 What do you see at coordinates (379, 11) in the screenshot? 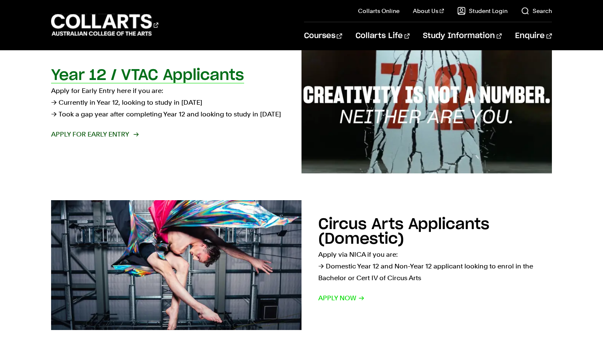
I see `a: Collarts Online` at bounding box center [379, 11].